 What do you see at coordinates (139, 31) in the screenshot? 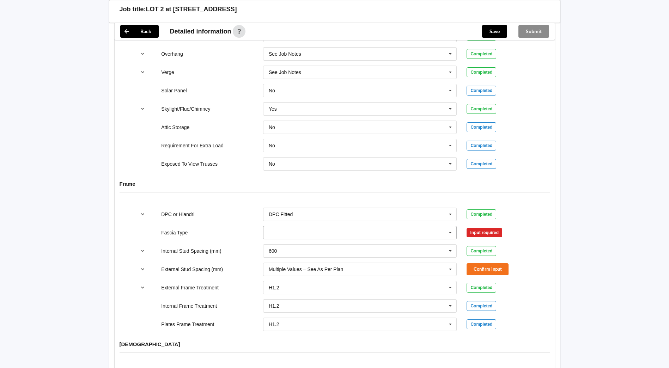
I see `button: Back` at bounding box center [139, 31].